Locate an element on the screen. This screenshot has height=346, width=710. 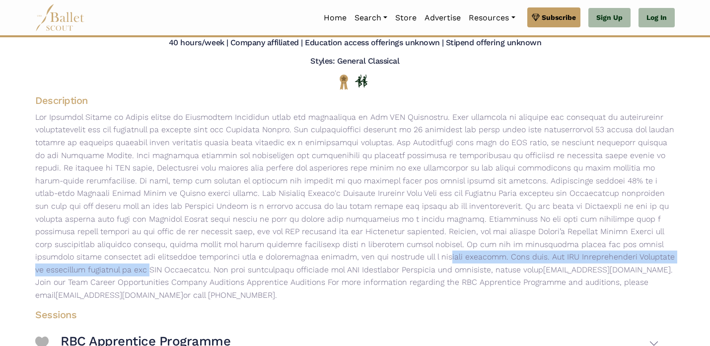
h5: Stipend offering unknown is located at coordinates (493, 43).